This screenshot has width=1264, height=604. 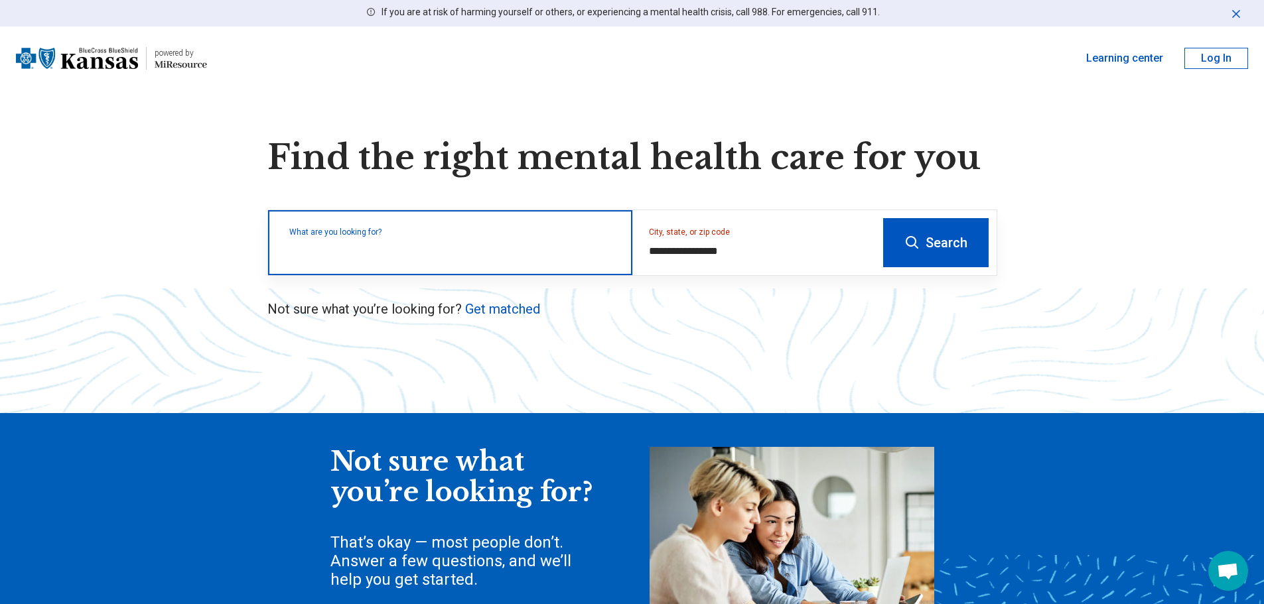 What do you see at coordinates (632, 158) in the screenshot?
I see `h1: Find the right mental health care for you` at bounding box center [632, 158].